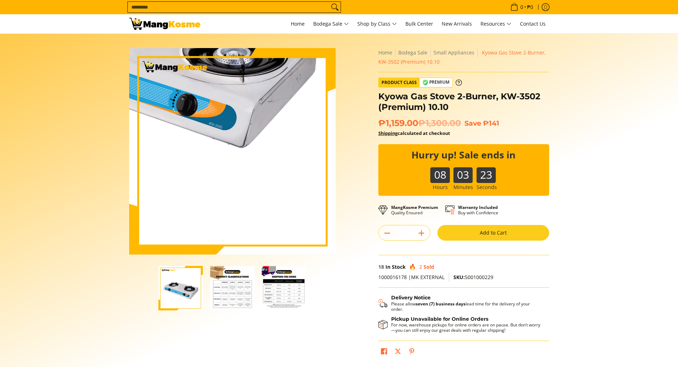 The image size is (678, 367). Describe the element at coordinates (335, 7) in the screenshot. I see `button: Search` at that location.